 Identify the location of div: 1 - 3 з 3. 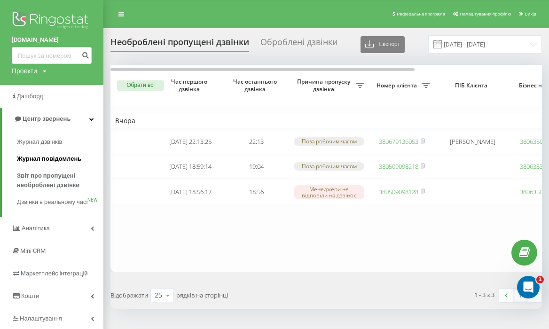
(485, 295).